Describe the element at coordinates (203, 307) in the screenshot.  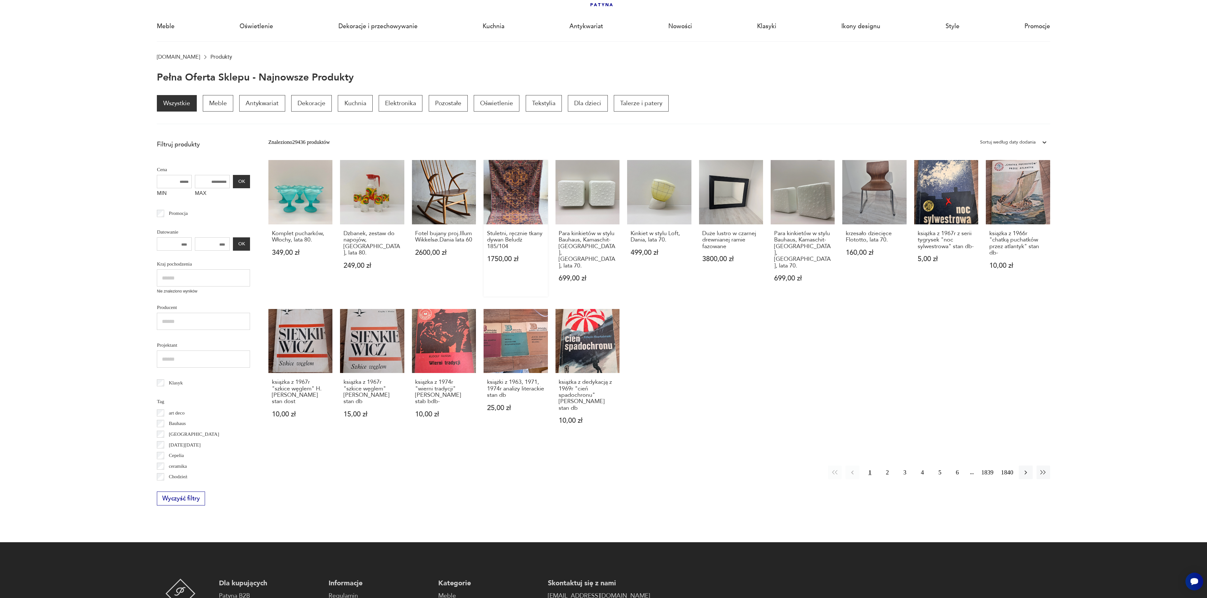
I see `p: Producent` at that location.